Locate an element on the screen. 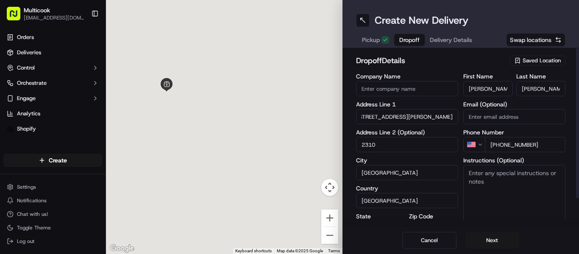 The image size is (579, 254). button: Settings is located at coordinates (53, 187).